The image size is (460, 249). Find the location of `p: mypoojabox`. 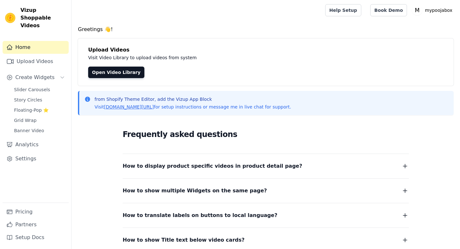

p: mypoojabox is located at coordinates (439, 10).